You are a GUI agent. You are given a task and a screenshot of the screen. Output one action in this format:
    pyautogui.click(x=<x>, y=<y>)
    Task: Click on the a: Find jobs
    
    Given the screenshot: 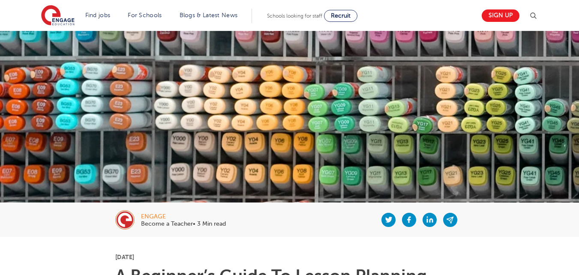 What is the action you would take?
    pyautogui.click(x=98, y=15)
    